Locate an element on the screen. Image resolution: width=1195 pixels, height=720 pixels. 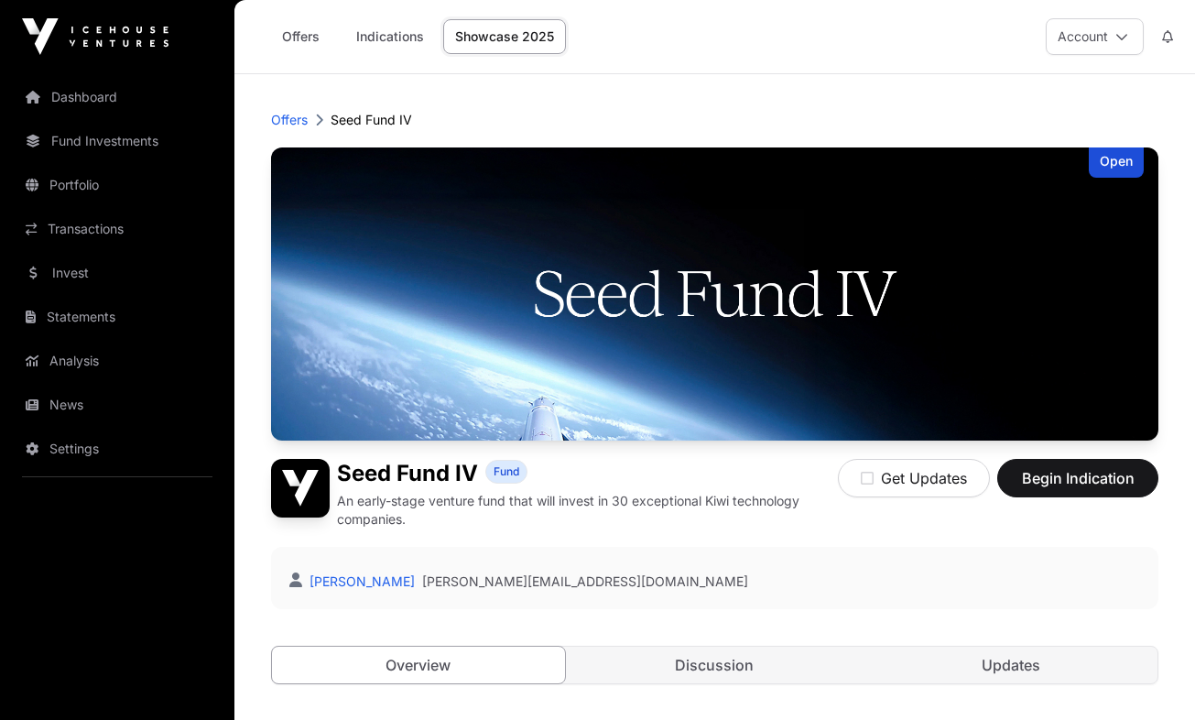
a: Overview is located at coordinates (418, 665).